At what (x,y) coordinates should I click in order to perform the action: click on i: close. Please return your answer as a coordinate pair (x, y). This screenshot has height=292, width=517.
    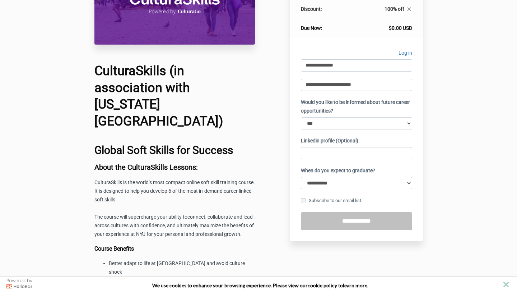
    Looking at the image, I should click on (409, 9).